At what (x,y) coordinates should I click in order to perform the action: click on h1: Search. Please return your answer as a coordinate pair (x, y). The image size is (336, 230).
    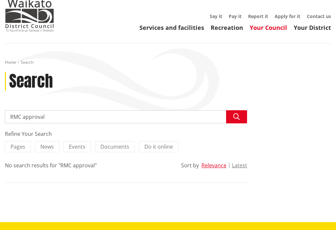
    Looking at the image, I should click on (31, 81).